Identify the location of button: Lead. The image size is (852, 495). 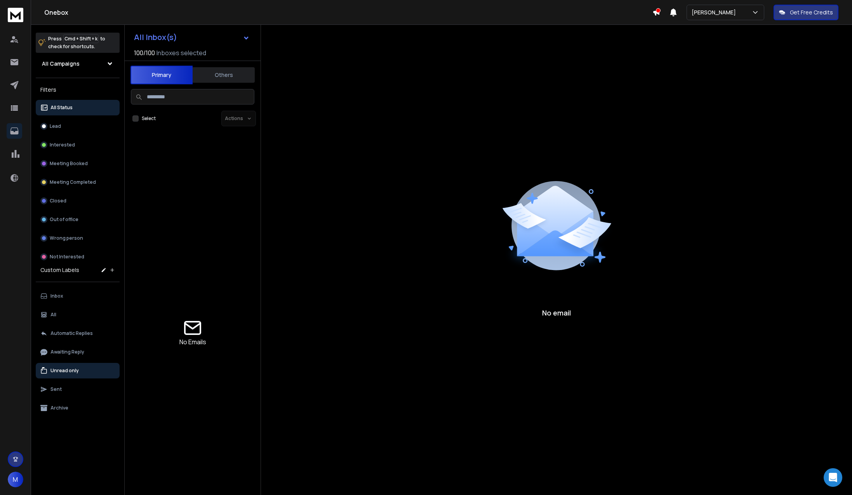
(78, 126).